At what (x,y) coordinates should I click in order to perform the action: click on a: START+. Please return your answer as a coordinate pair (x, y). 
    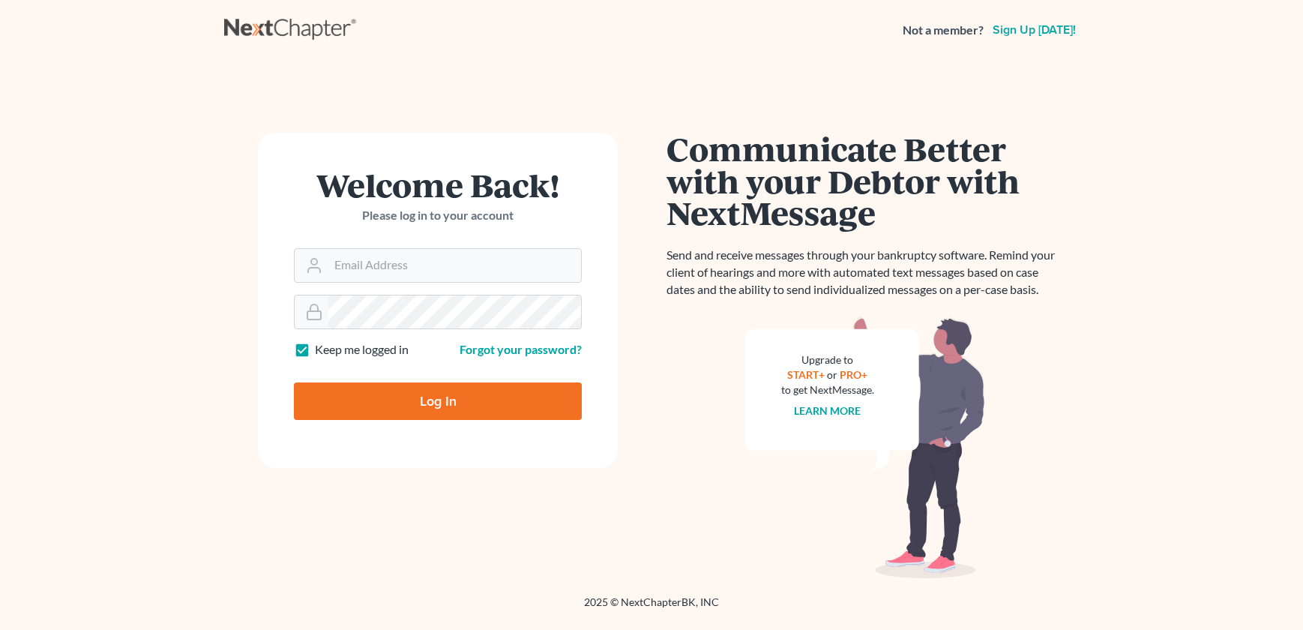
    Looking at the image, I should click on (807, 374).